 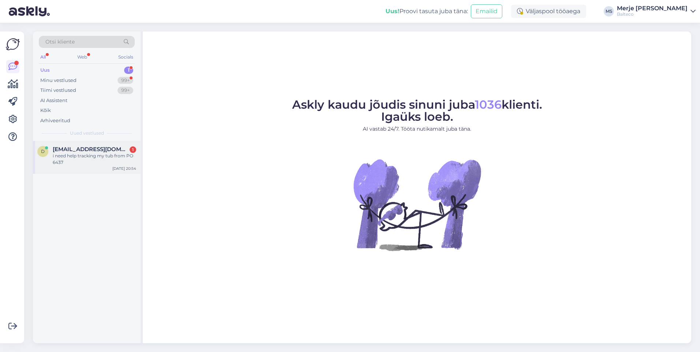 I want to click on div: AI Assistent, so click(x=54, y=101).